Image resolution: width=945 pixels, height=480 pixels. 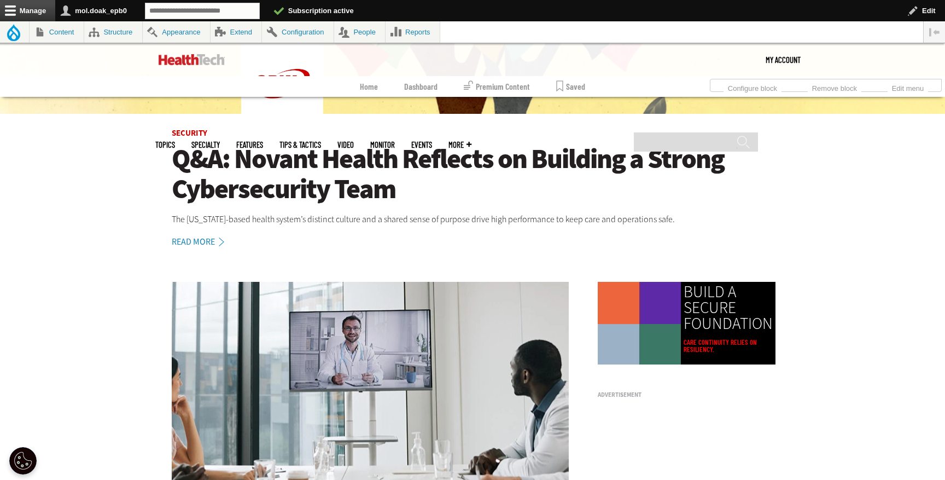 I want to click on a: Remove block, so click(x=835, y=87).